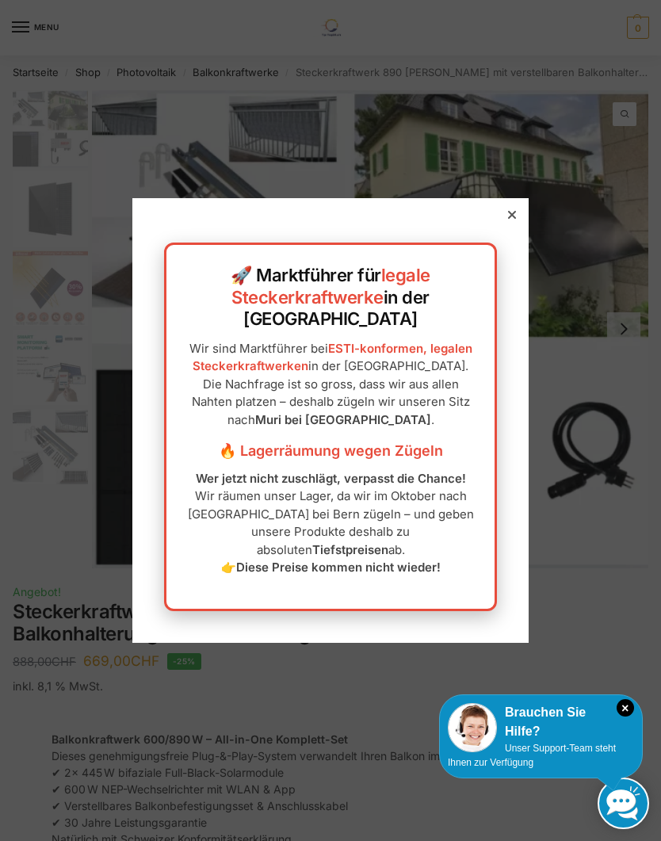 The image size is (661, 841). Describe the element at coordinates (332, 358) in the screenshot. I see `a: ESTI-konformen, legalen Steckerkraftwerken` at that location.